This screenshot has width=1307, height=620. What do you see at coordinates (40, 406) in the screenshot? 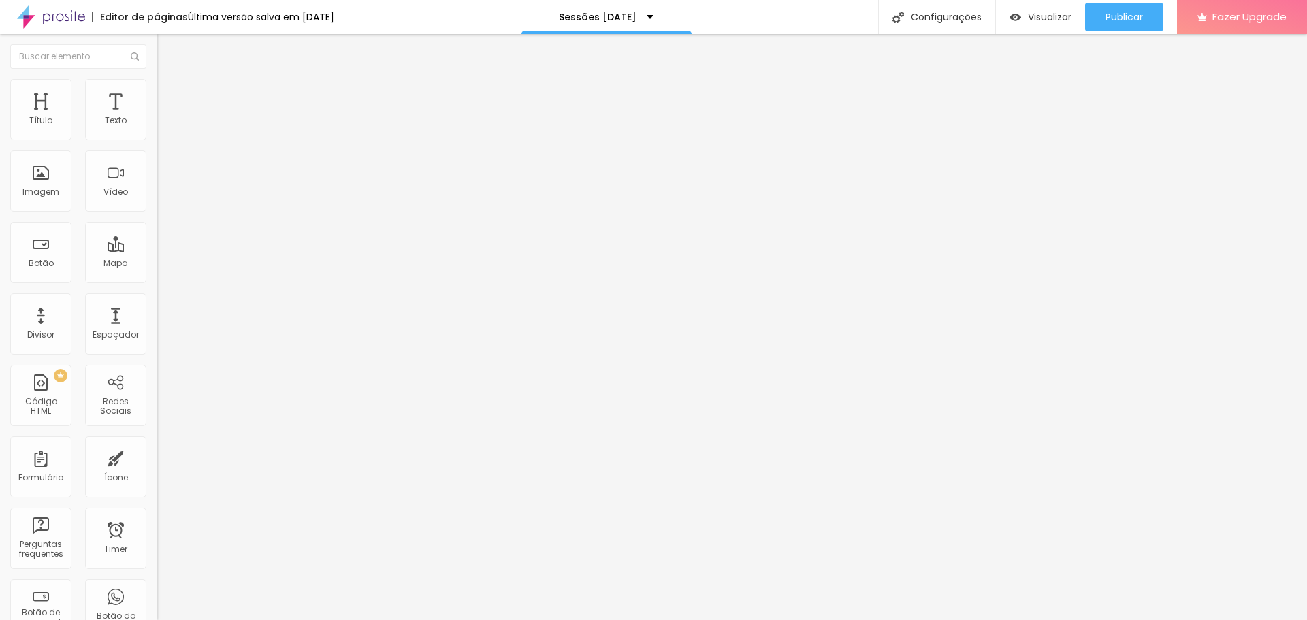
I see `div: Código HTML` at bounding box center [40, 406].